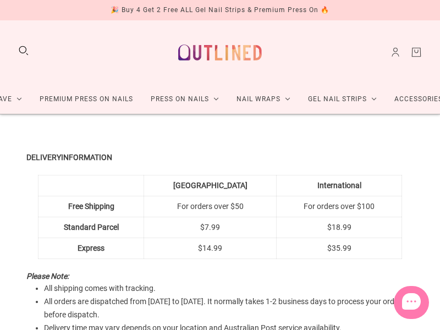 This screenshot has width=440, height=330. Describe the element at coordinates (339, 248) in the screenshot. I see `span: $35.99` at that location.